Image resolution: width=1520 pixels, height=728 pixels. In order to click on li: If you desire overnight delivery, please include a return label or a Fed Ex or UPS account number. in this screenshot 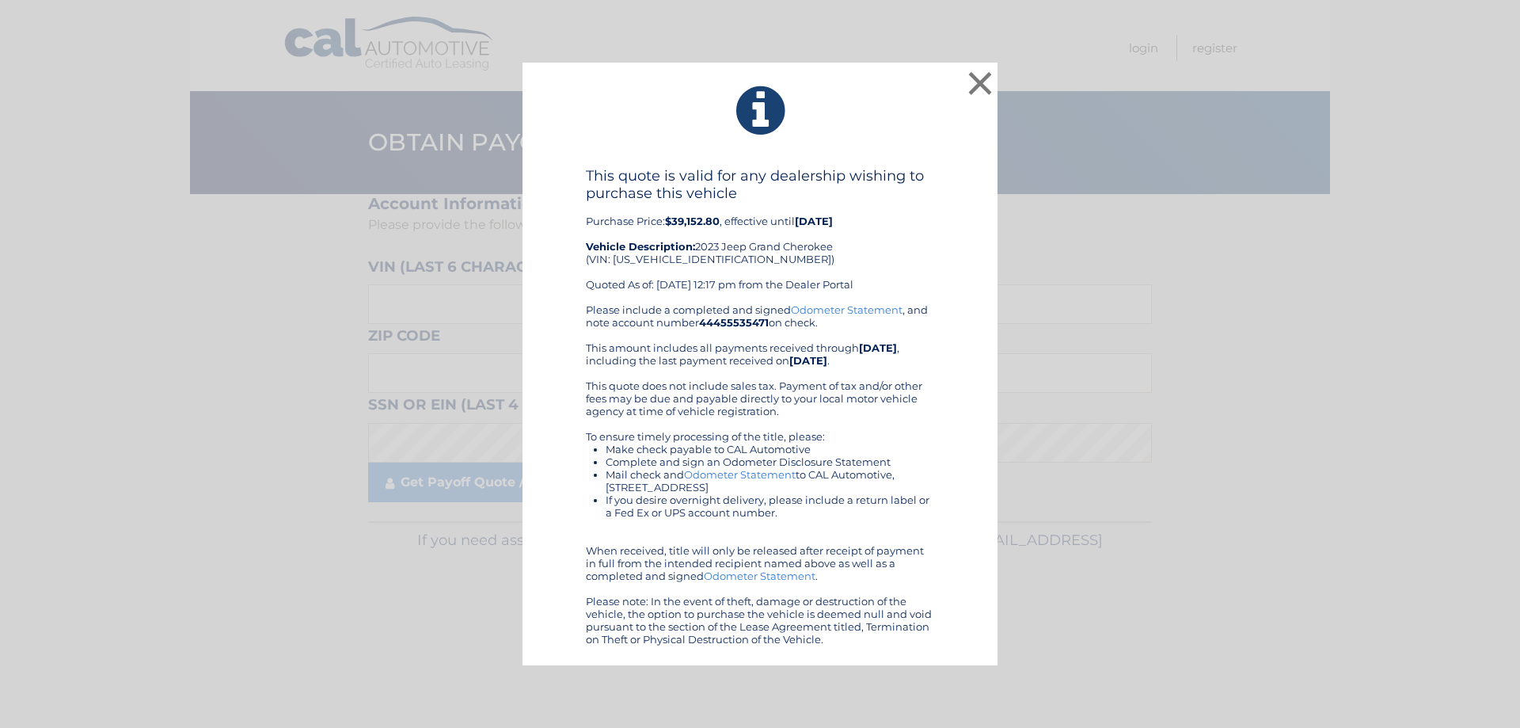, I will do `click(769, 506)`.